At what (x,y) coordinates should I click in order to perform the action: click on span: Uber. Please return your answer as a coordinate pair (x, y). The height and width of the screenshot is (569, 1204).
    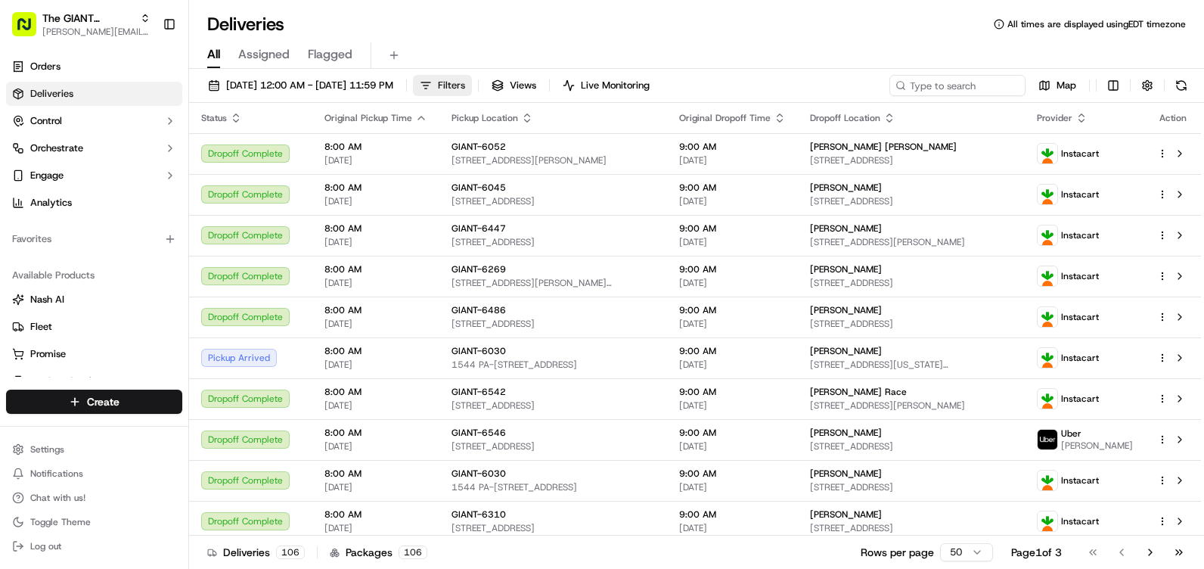
    Looking at the image, I should click on (1071, 433).